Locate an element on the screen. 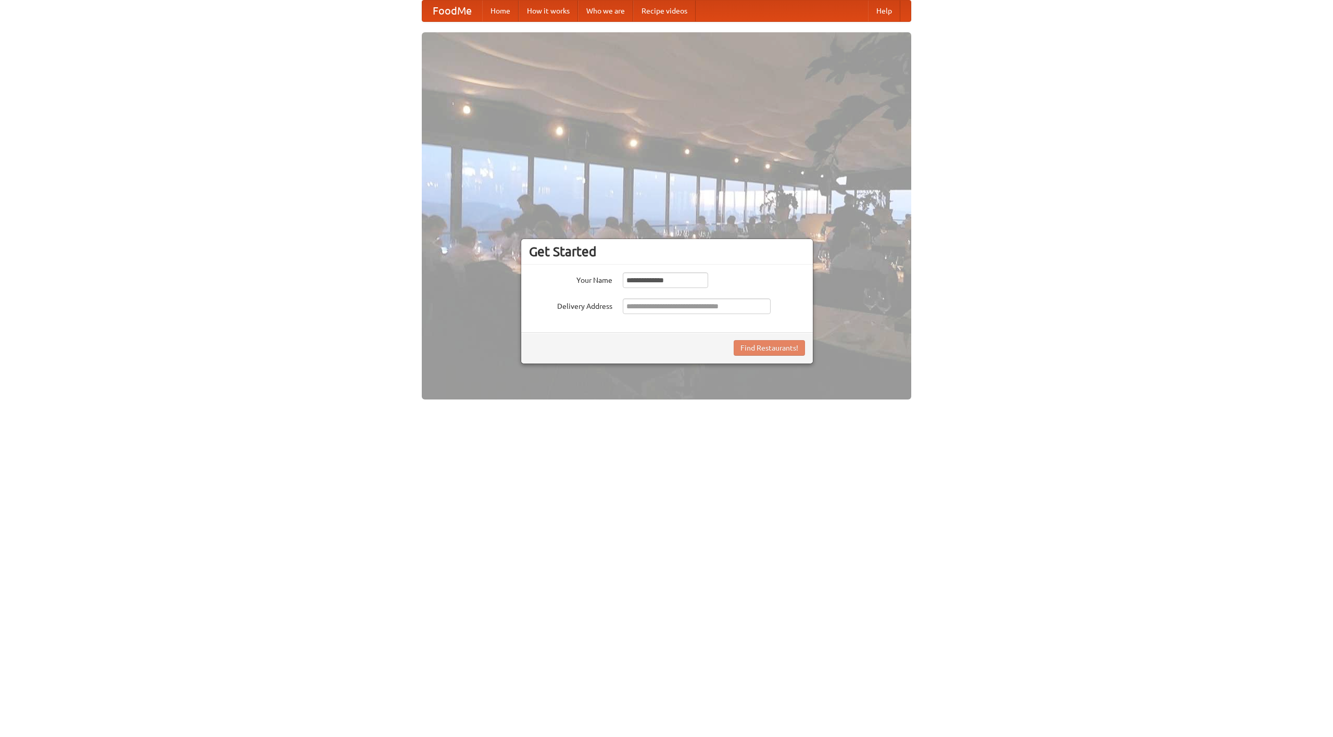 This screenshot has height=737, width=1333. button: Find Restaurants! is located at coordinates (769, 348).